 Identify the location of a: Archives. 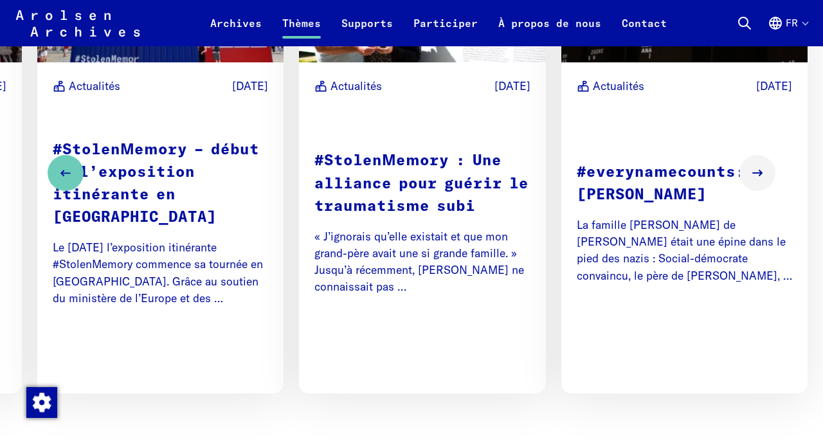
(236, 31).